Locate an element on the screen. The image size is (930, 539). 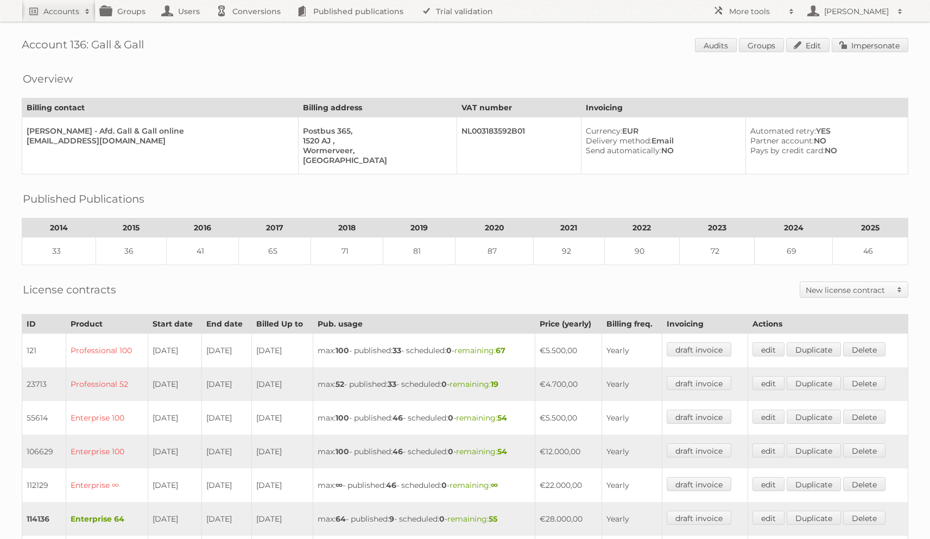
h2: License contracts is located at coordinates (70, 290).